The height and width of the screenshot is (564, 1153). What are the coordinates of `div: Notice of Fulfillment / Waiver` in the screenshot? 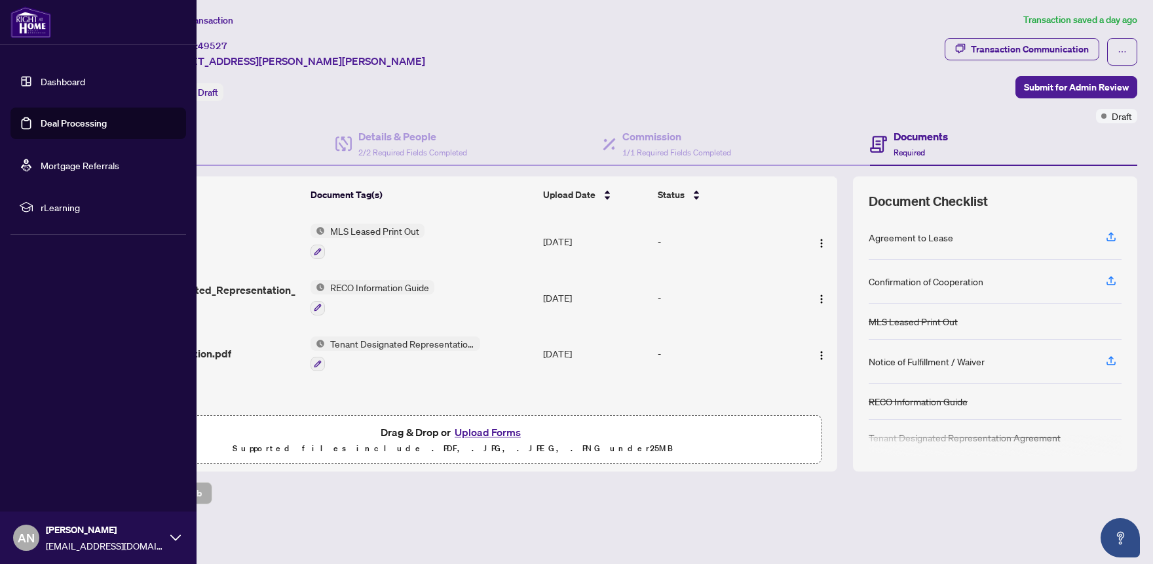 It's located at (927, 361).